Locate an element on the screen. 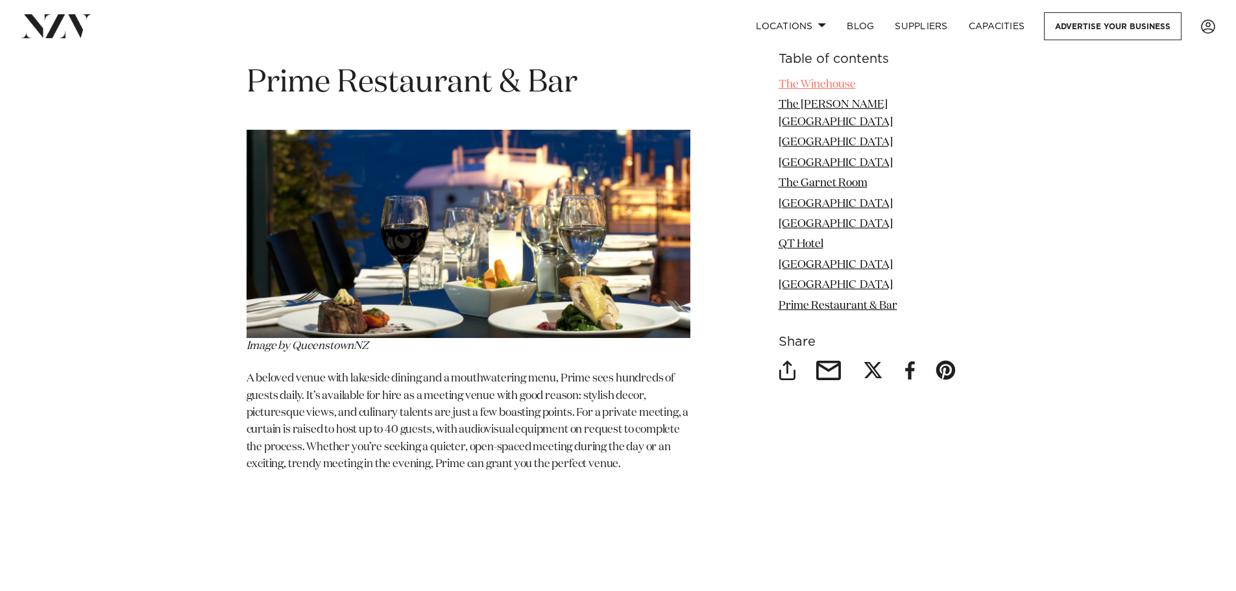  a: Capacities is located at coordinates (997, 26).